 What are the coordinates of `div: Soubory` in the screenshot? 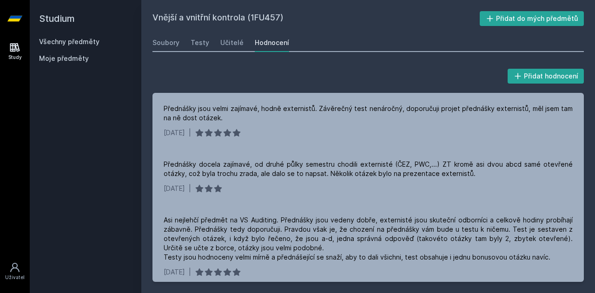 It's located at (166, 43).